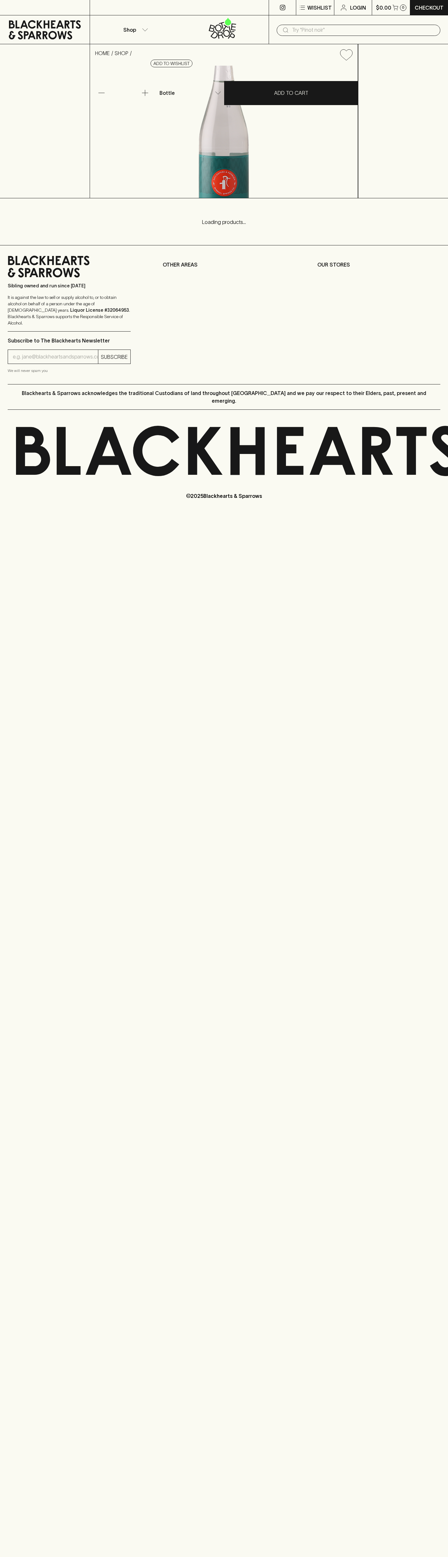 This screenshot has width=448, height=1557. What do you see at coordinates (103, 53) in the screenshot?
I see `a: HOME` at bounding box center [103, 53].